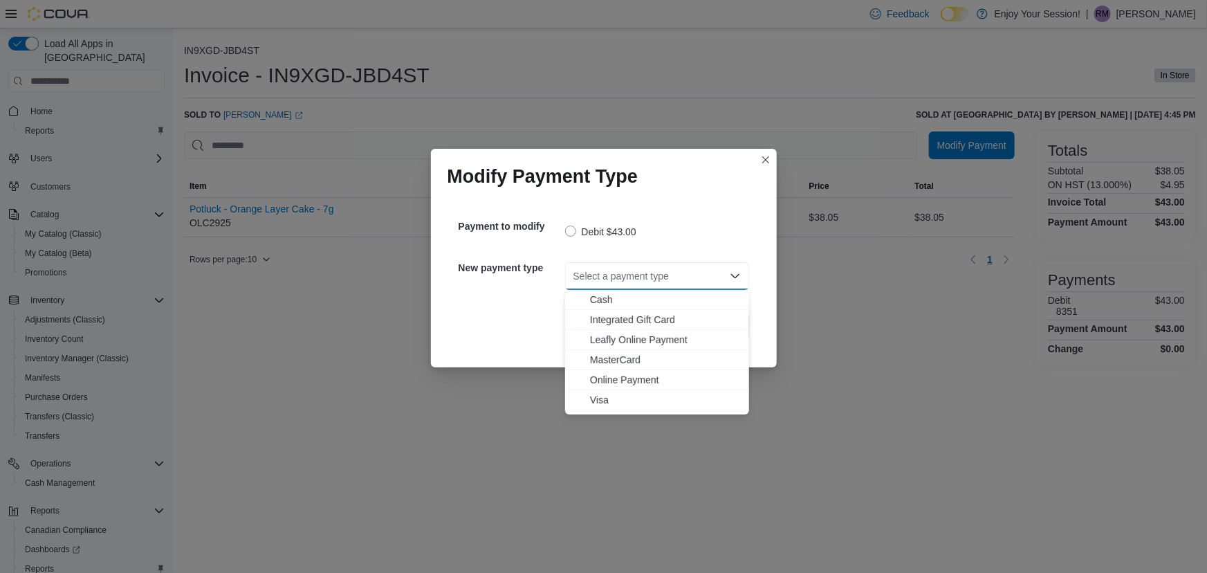 This screenshot has height=573, width=1207. What do you see at coordinates (665, 340) in the screenshot?
I see `span: Leafly Online Payment` at bounding box center [665, 340].